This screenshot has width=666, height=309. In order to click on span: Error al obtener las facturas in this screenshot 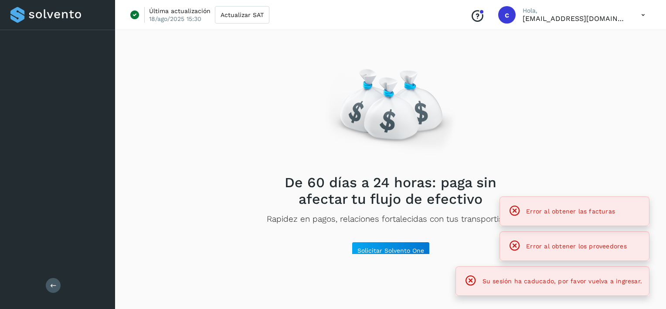, I will do `click(571, 211)`.